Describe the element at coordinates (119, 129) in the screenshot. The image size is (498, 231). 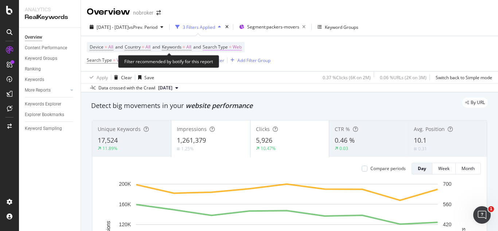
I see `span: Unique Keywords` at that location.